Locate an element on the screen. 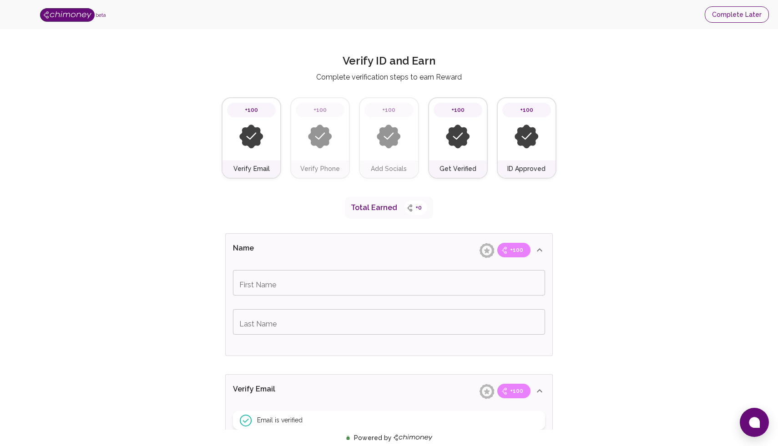 This screenshot has width=778, height=446. span: +0 is located at coordinates (418, 208).